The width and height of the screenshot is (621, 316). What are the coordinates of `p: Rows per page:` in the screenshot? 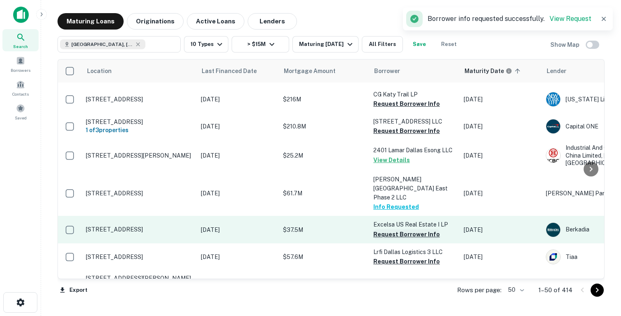 It's located at (479, 290).